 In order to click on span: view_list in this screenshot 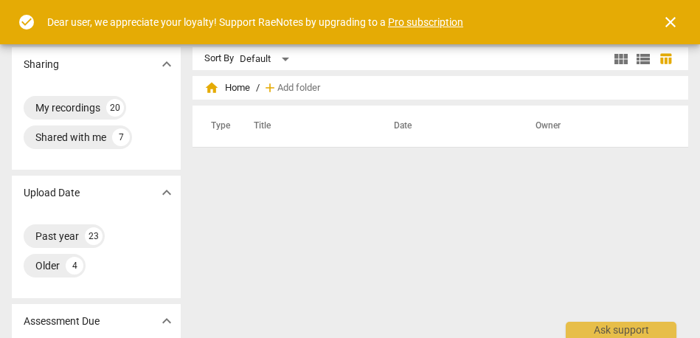, I will do `click(643, 59)`.